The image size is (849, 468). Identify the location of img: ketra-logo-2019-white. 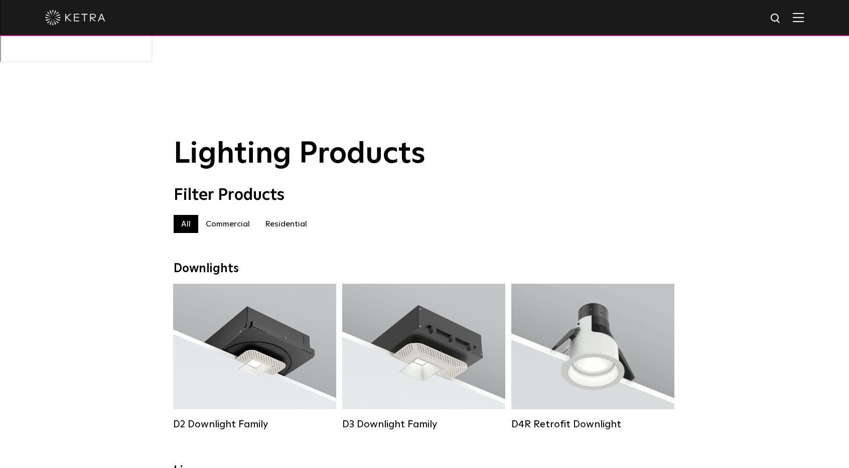
(75, 18).